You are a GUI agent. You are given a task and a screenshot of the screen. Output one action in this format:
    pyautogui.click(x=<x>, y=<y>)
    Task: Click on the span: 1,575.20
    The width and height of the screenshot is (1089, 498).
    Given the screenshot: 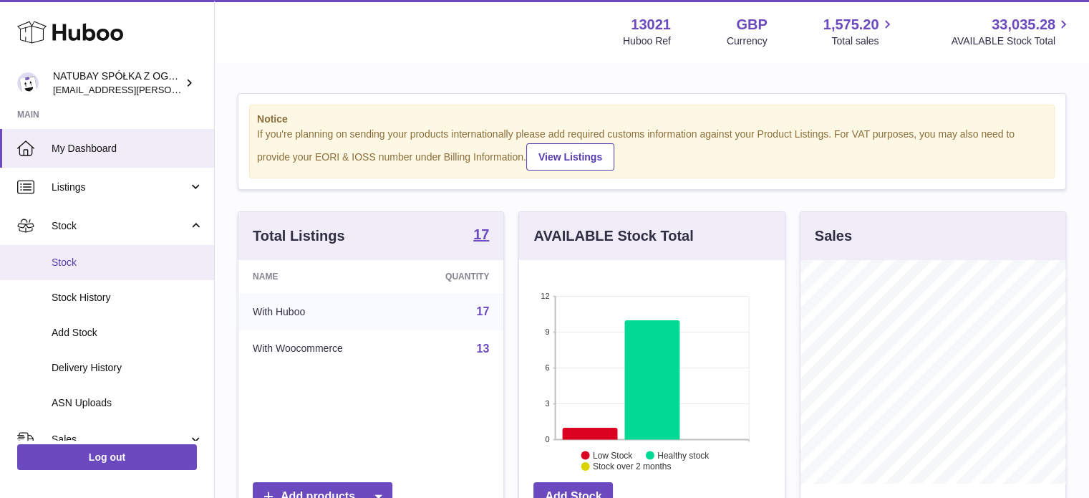 What is the action you would take?
    pyautogui.click(x=851, y=24)
    